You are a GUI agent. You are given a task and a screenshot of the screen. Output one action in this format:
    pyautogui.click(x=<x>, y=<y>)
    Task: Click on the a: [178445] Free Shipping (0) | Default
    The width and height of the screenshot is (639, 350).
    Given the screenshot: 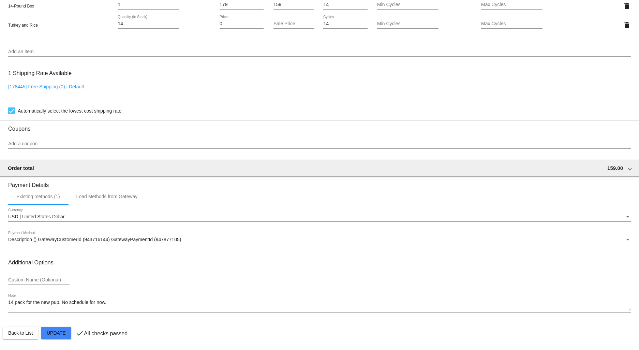 What is the action you would take?
    pyautogui.click(x=46, y=87)
    